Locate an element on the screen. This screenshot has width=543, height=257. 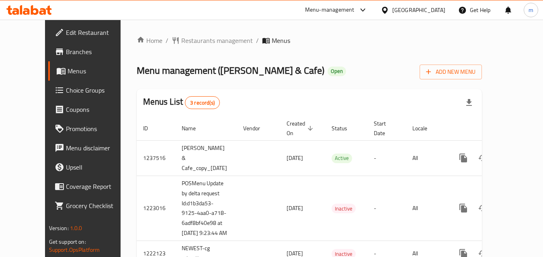
div: Export file is located at coordinates (469, 103).